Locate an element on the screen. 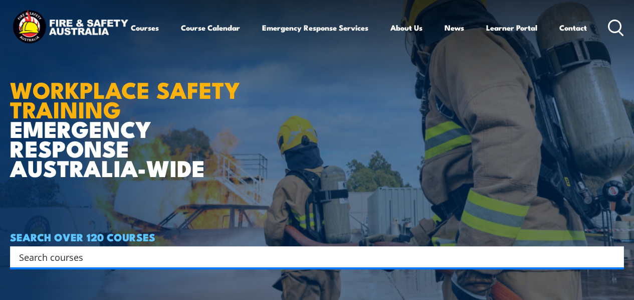 This screenshot has height=300, width=634. strong: WORKPLACE SAFETY TRAINING is located at coordinates (125, 99).